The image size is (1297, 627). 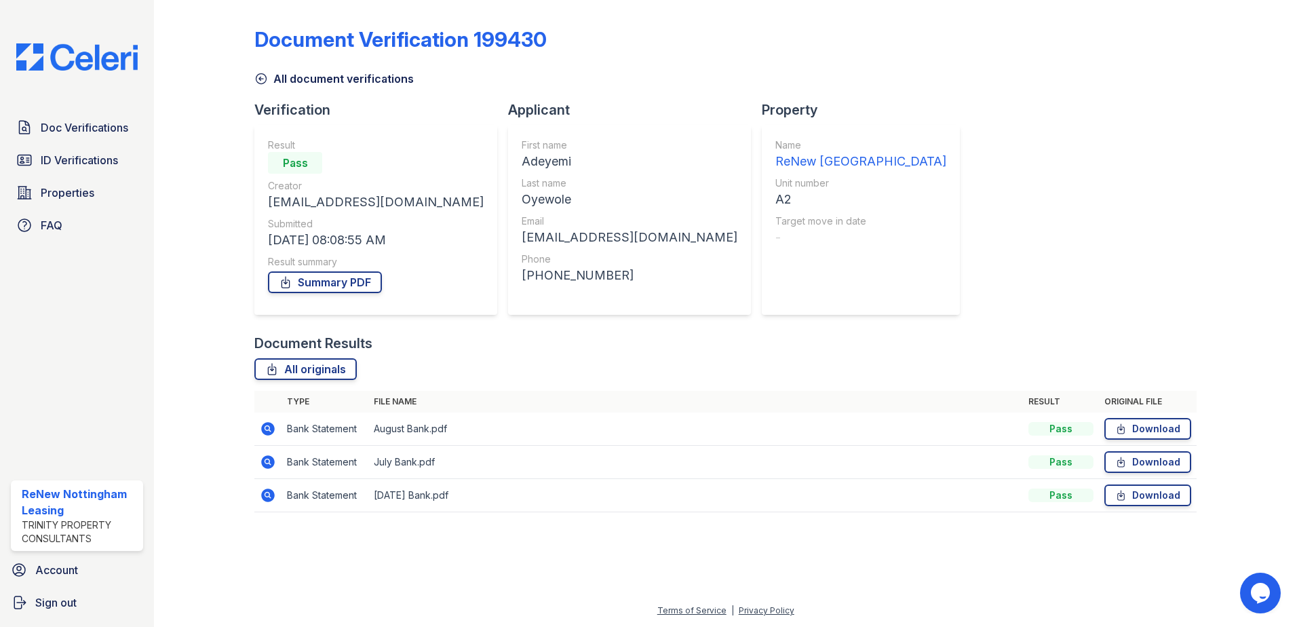 What do you see at coordinates (67, 193) in the screenshot?
I see `span: Properties` at bounding box center [67, 193].